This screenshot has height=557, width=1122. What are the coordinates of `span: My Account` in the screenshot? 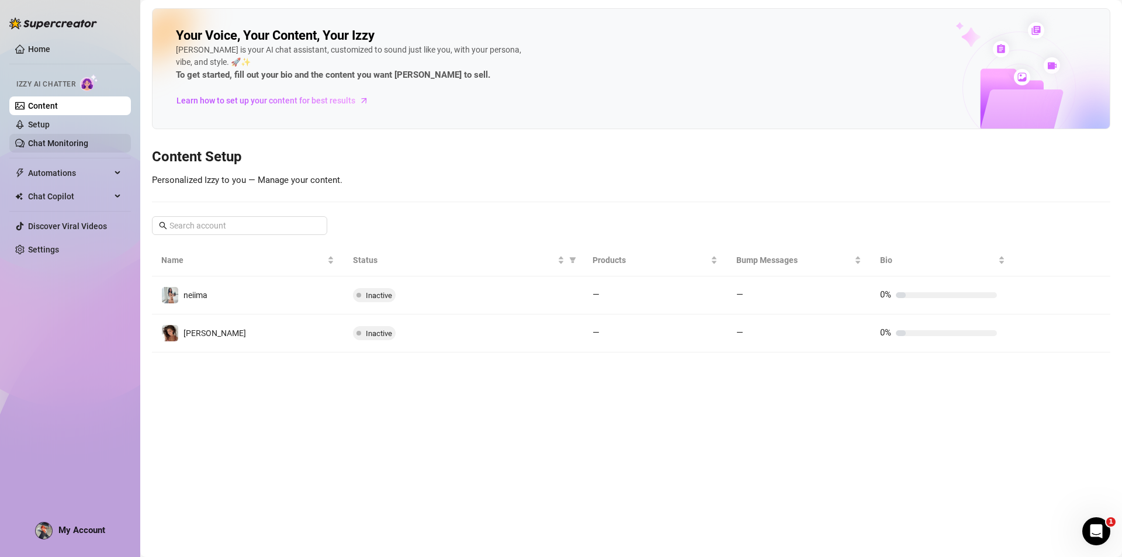 It's located at (82, 530).